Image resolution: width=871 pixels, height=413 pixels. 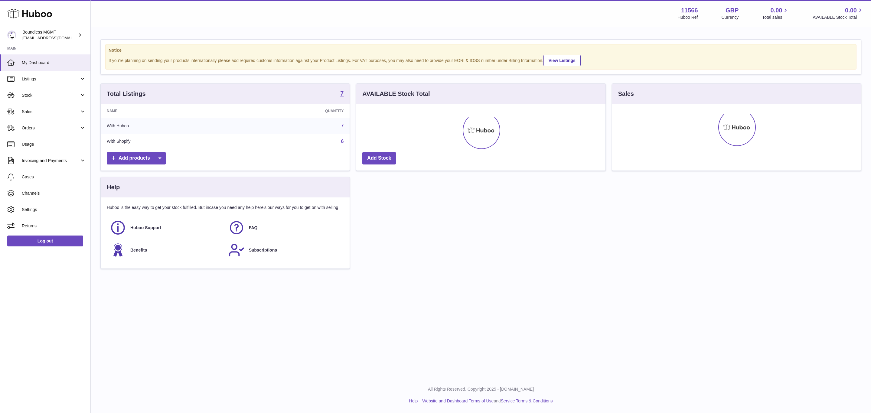 What do you see at coordinates (486, 401) in the screenshot?
I see `li: and` at bounding box center [486, 401].